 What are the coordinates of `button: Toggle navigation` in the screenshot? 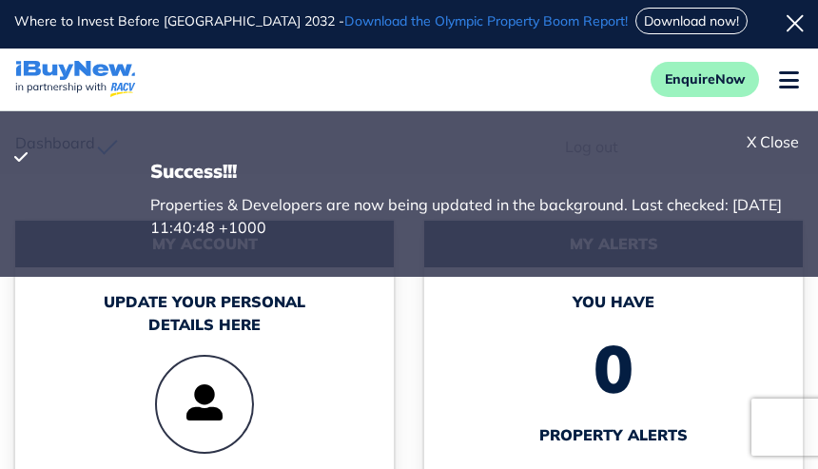 It's located at (781, 80).